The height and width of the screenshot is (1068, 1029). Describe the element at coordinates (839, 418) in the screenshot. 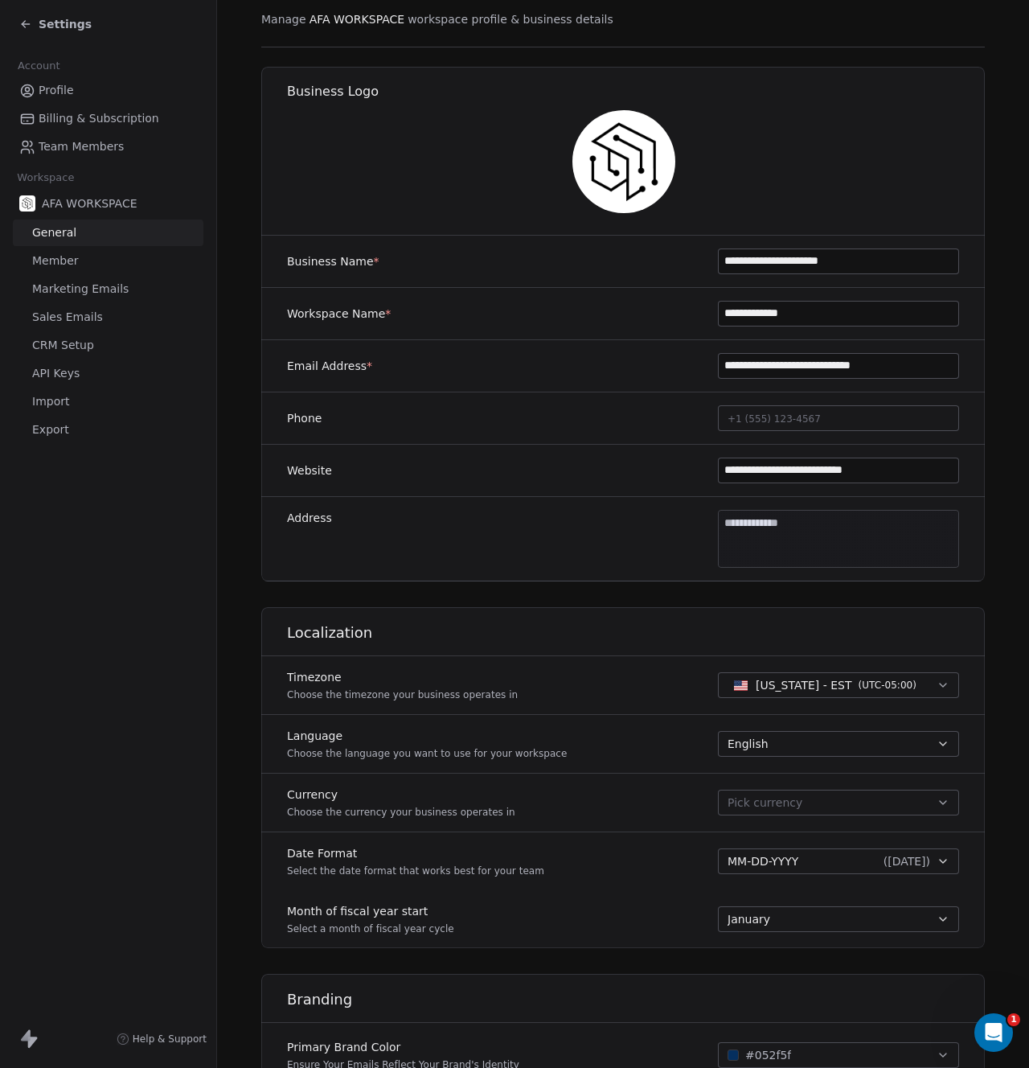

I see `button: +1 (555) 123-4567` at that location.